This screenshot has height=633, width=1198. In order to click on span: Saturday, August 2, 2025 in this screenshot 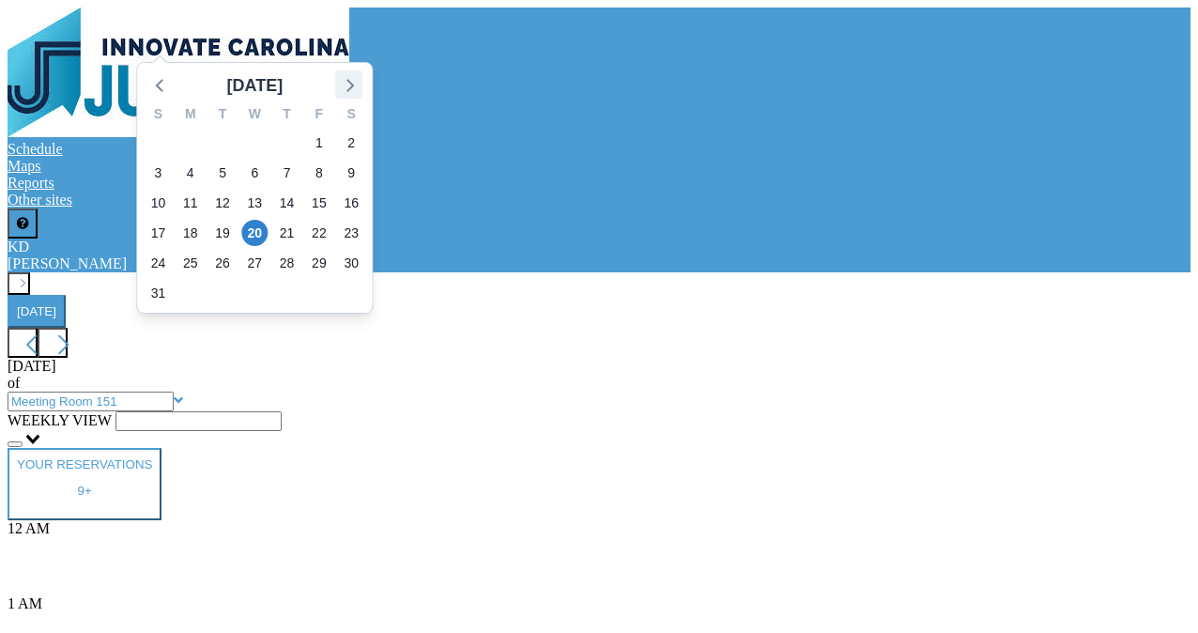, I will do `click(351, 143)`.